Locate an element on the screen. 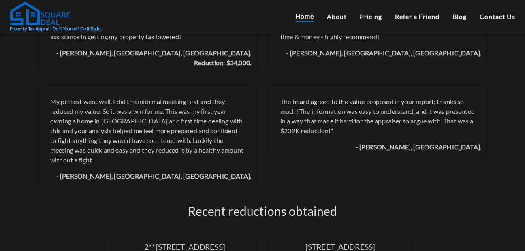 This screenshot has width=525, height=251. p: The board agreed to the value proposed in your report; thanks so much! The information was easy t... is located at coordinates (378, 116).